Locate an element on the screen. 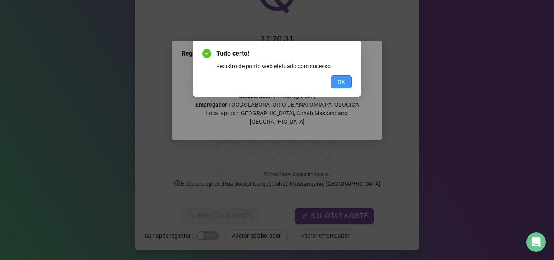 This screenshot has width=554, height=260. span: Tudo certo! is located at coordinates (284, 54).